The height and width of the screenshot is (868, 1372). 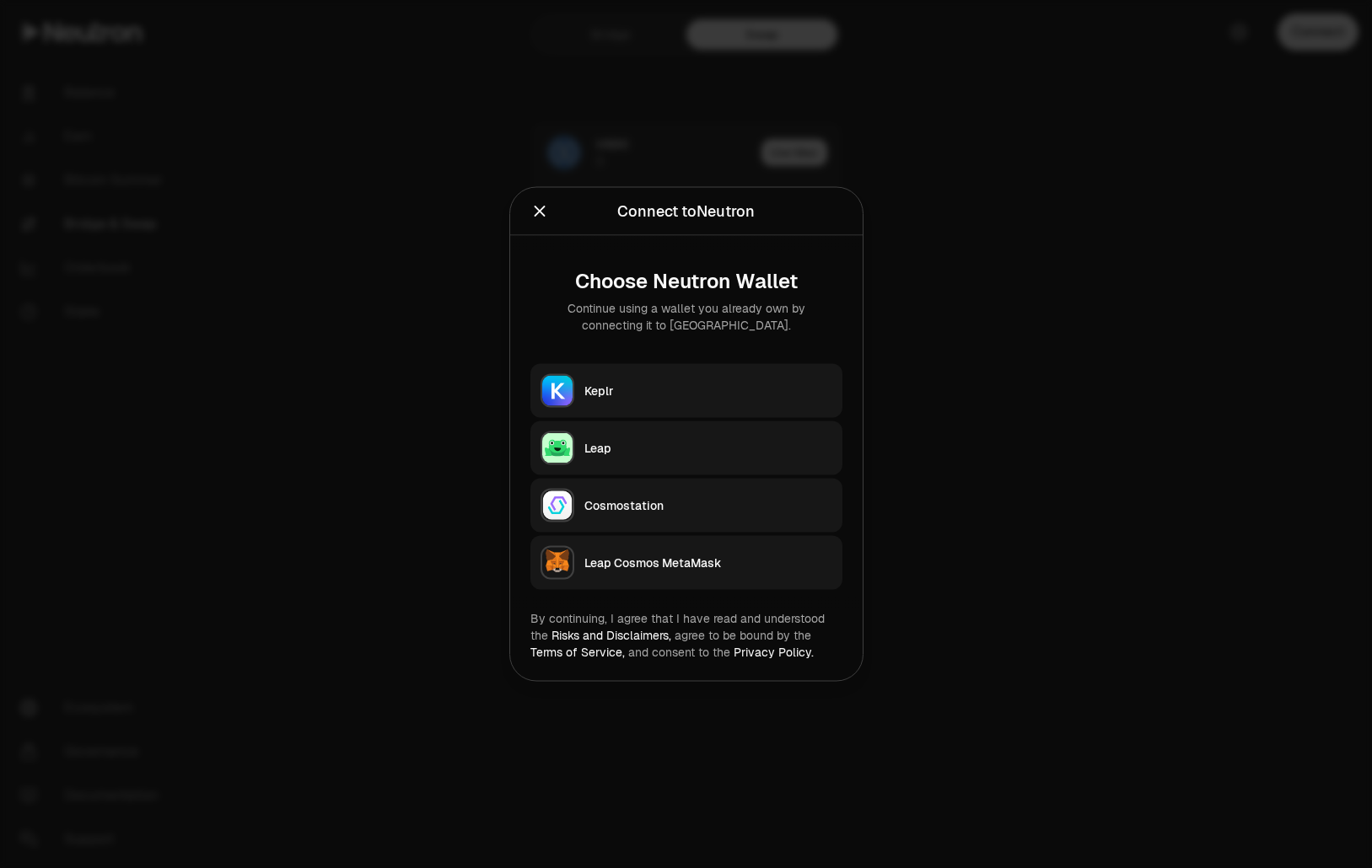 What do you see at coordinates (612, 636) in the screenshot?
I see `a: Risks and Disclaimers,` at bounding box center [612, 636].